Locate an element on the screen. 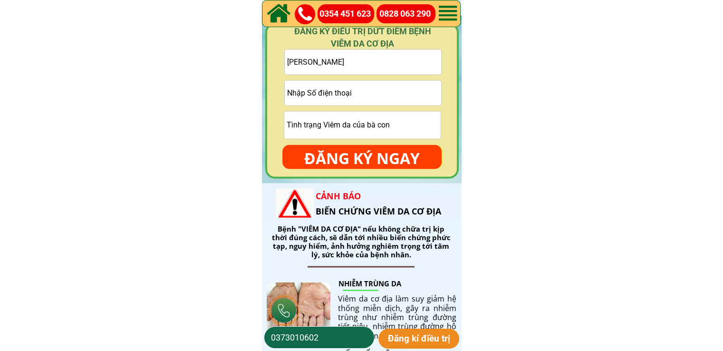 The width and height of the screenshot is (723, 351). input: Tình trạng Viêm da của bà con is located at coordinates (362, 124).